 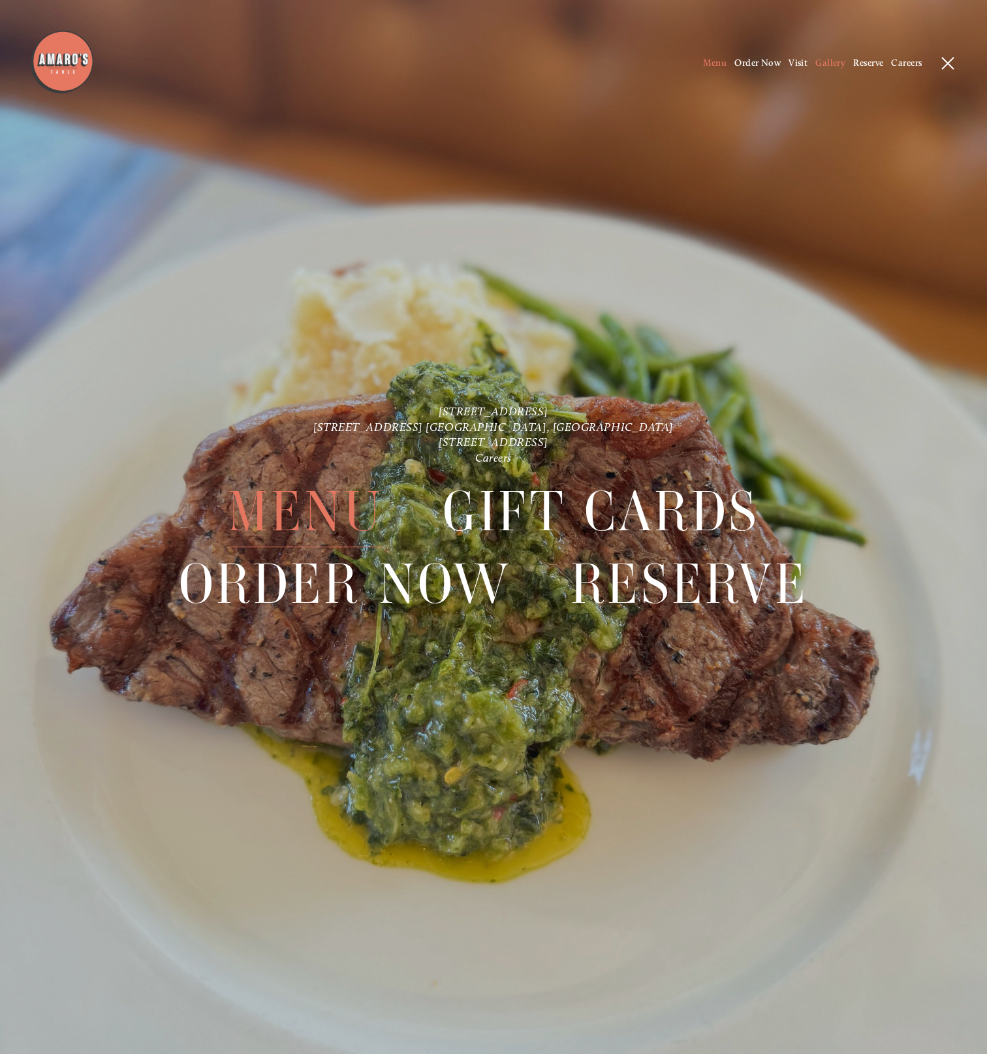 What do you see at coordinates (601, 511) in the screenshot?
I see `span: Gift Cards` at bounding box center [601, 511].